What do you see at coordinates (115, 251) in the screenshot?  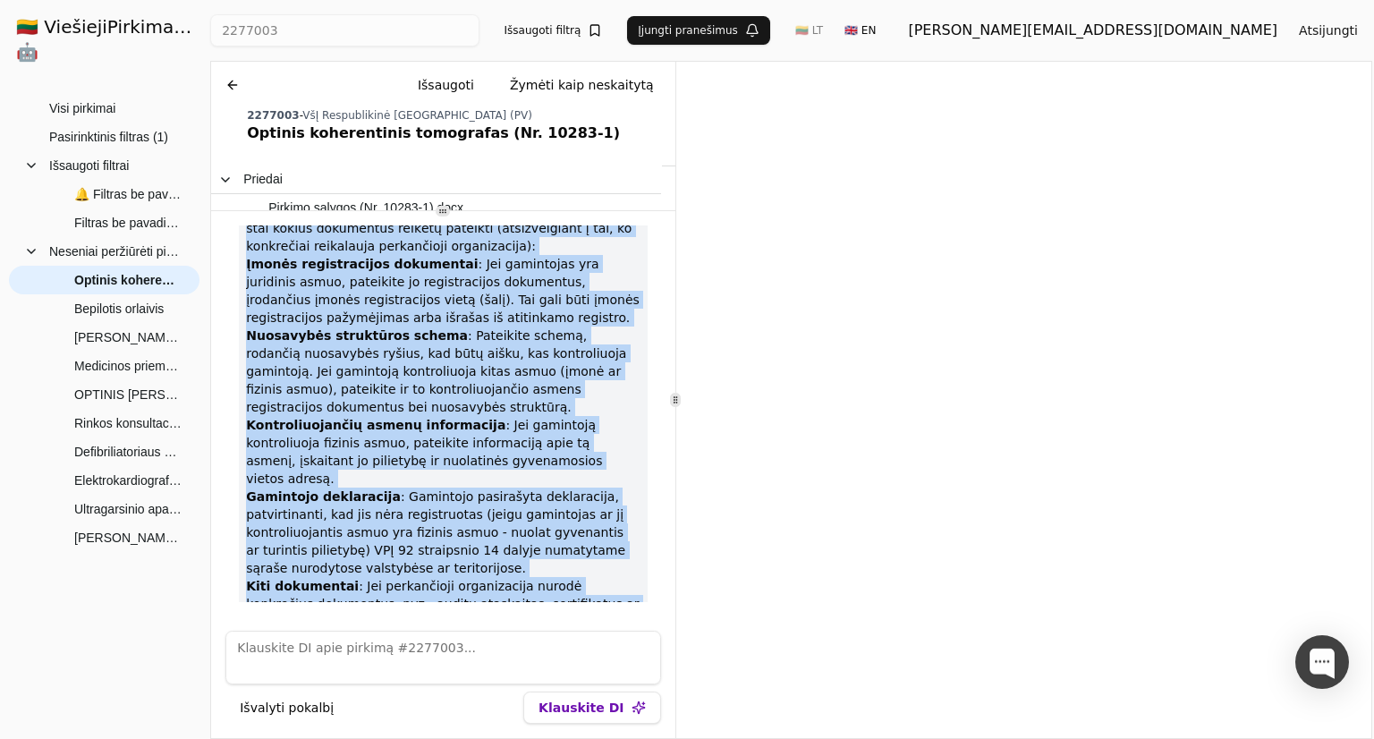 I see `span: Neseniai peržiūrėti pirkimai` at bounding box center [115, 251].